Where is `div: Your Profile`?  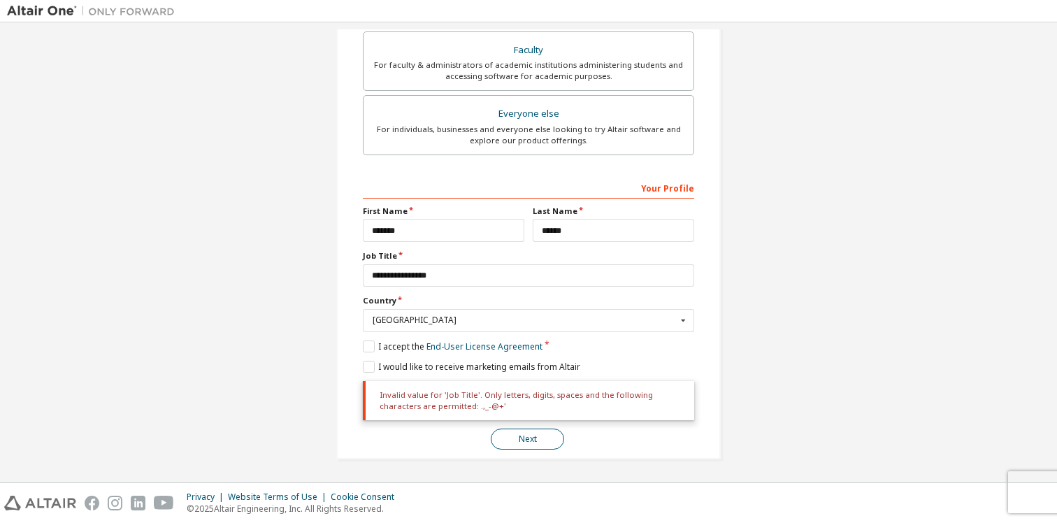
div: Your Profile is located at coordinates (529, 187).